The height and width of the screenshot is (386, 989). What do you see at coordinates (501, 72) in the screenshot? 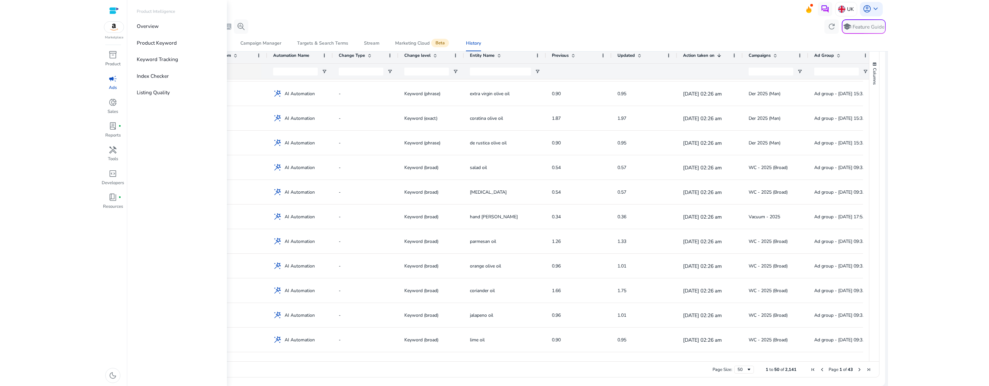
I see `input: Entity Name Filter Input` at bounding box center [501, 72].